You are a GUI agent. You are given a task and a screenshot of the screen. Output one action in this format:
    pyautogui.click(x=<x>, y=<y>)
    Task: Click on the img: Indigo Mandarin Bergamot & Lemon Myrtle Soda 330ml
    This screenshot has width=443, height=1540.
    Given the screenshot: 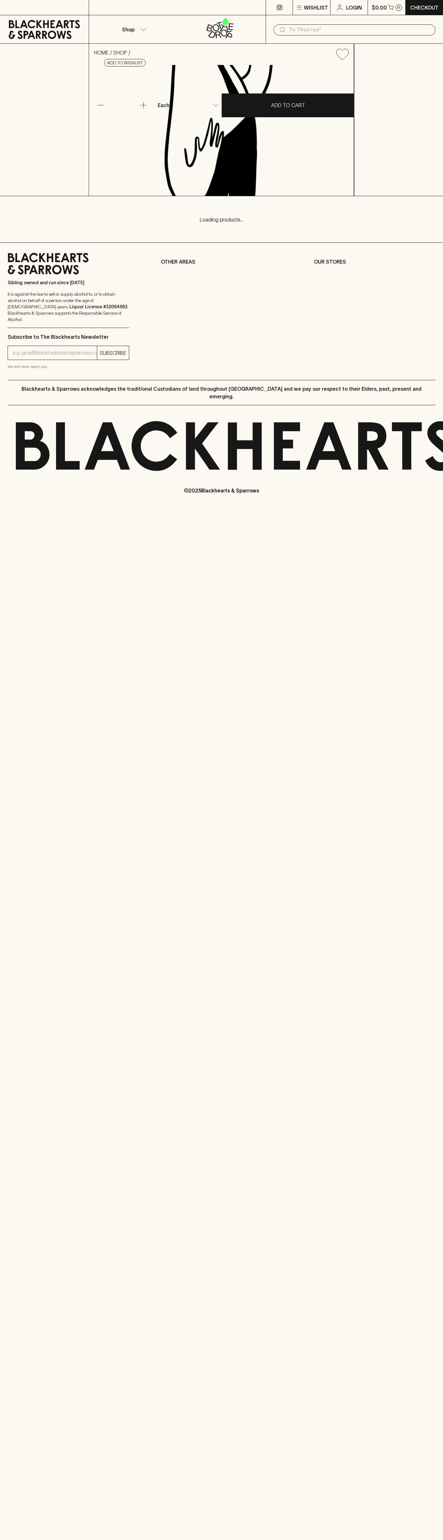 What is the action you would take?
    pyautogui.click(x=222, y=130)
    